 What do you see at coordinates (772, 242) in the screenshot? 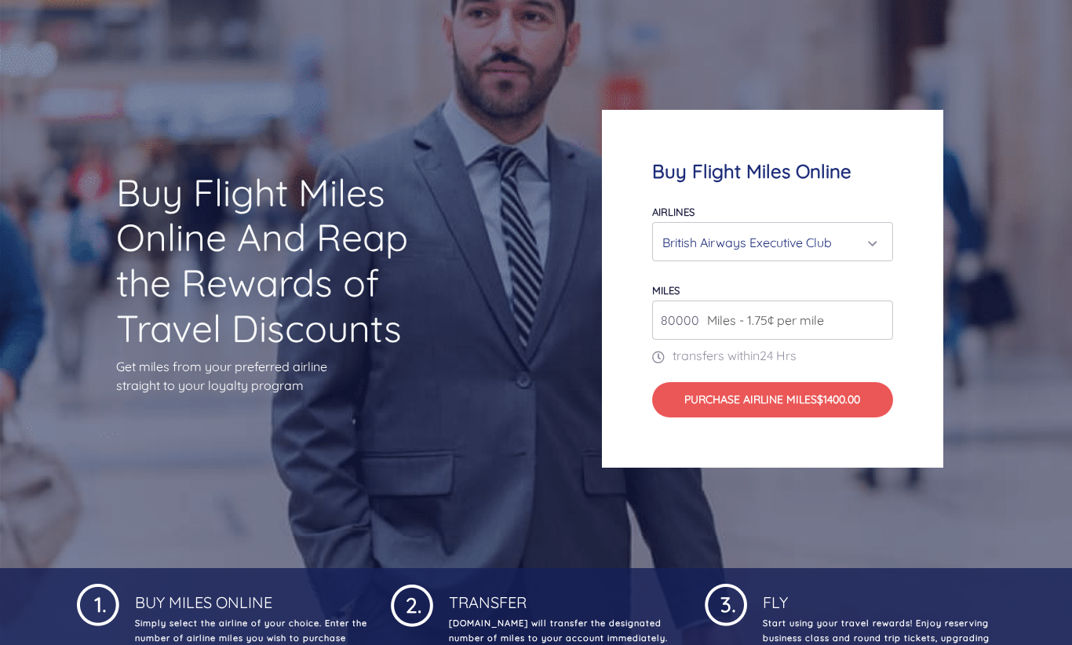
I see `button: British Airways Executive Club` at bounding box center [772, 242].